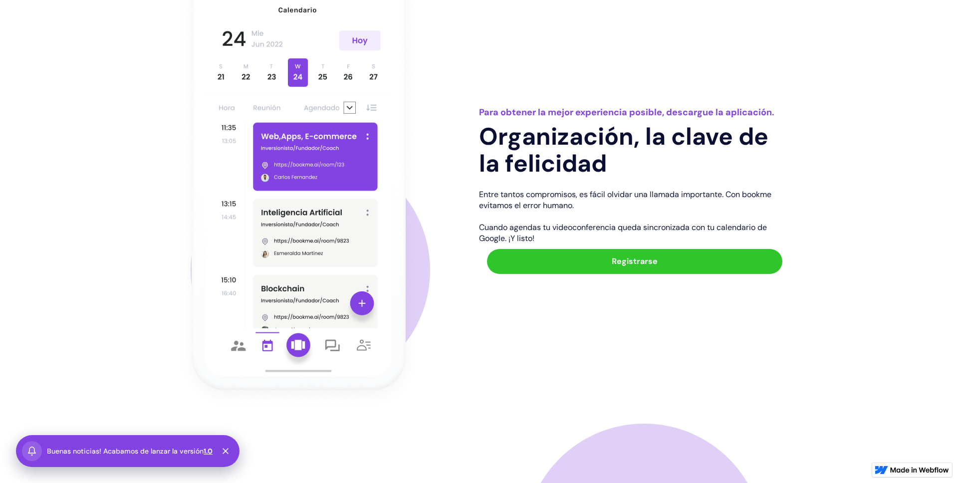 The image size is (958, 483). I want to click on strong: Organización, la clave de la felicidad, so click(624, 150).